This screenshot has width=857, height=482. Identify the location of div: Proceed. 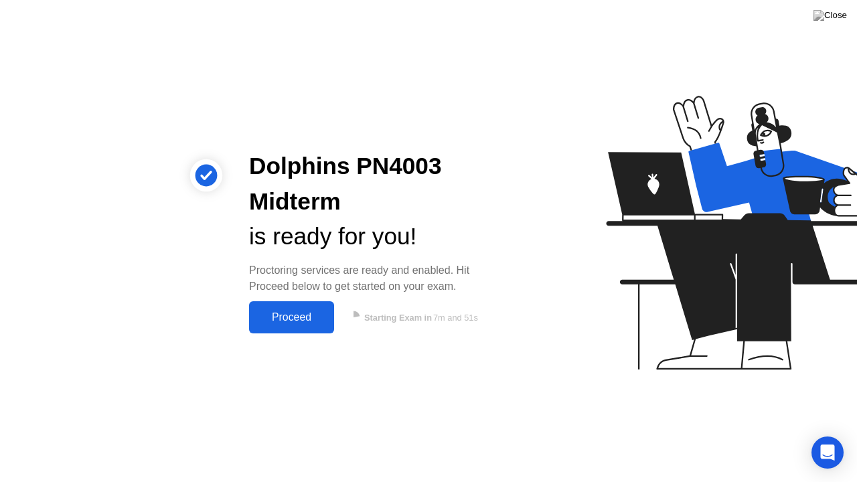
(291, 317).